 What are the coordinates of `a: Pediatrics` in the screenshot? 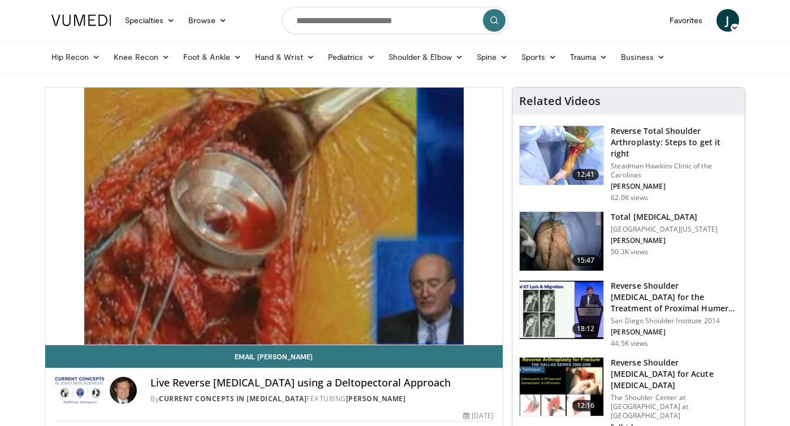 It's located at (351, 57).